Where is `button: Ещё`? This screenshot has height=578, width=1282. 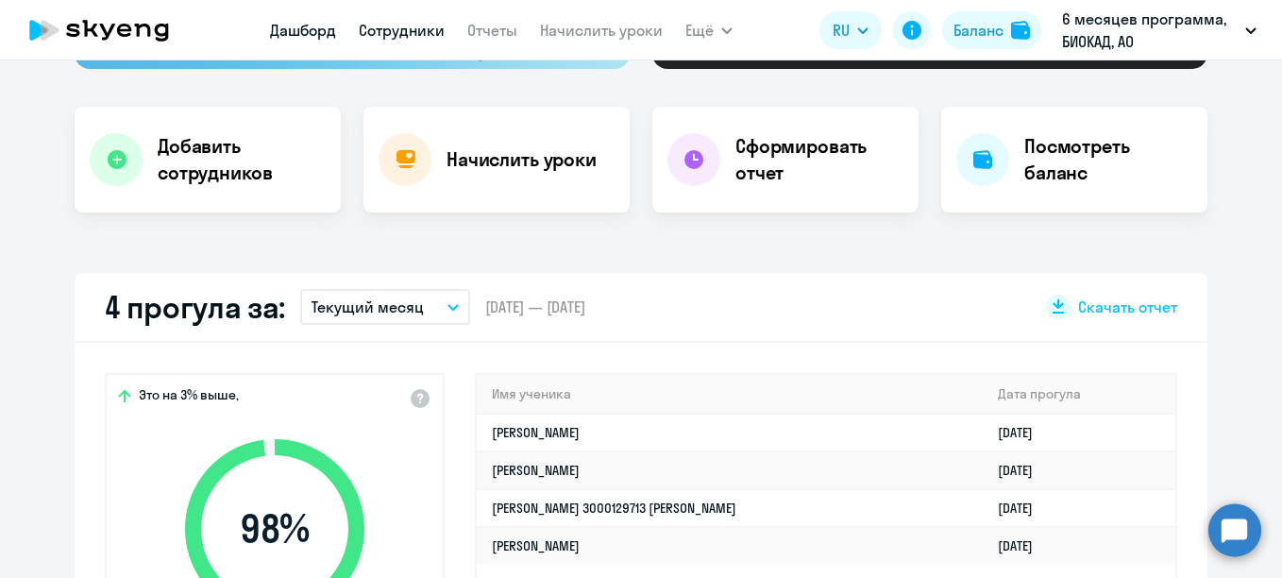
button: Ещё is located at coordinates (709, 30).